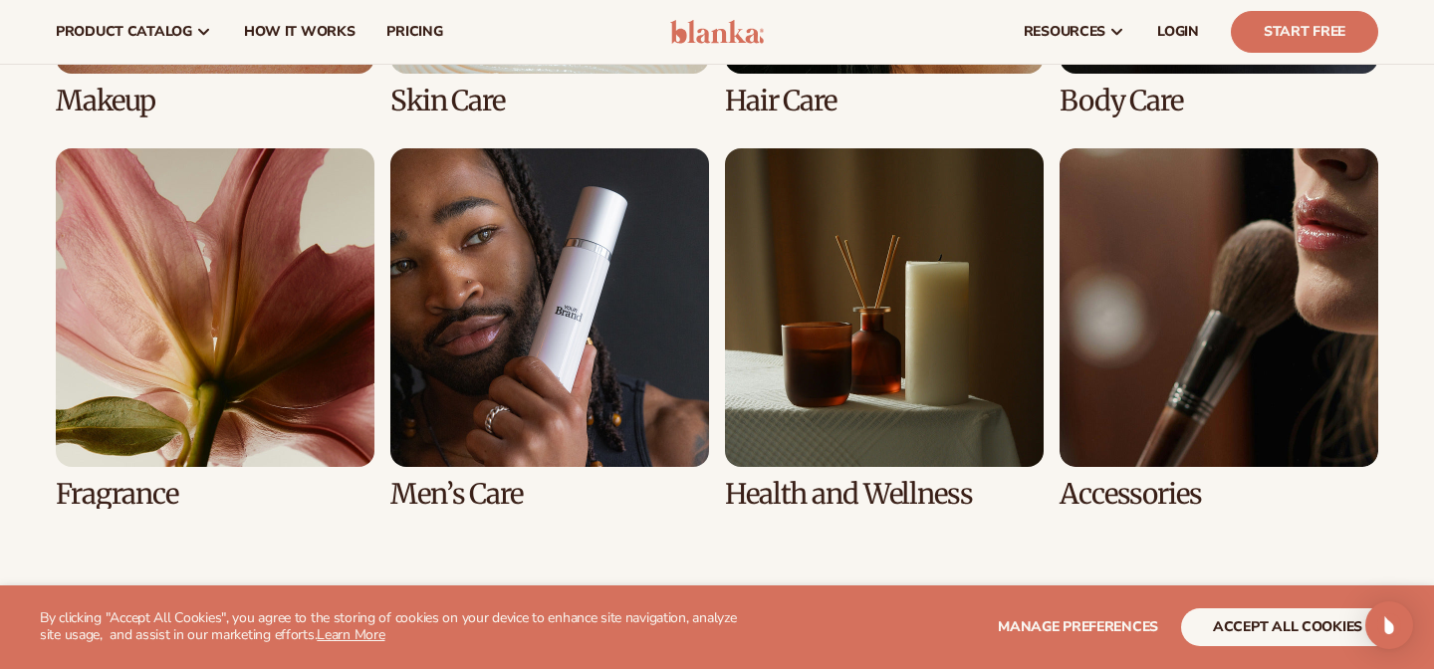 Image resolution: width=1434 pixels, height=669 pixels. Describe the element at coordinates (717, 32) in the screenshot. I see `a: logo` at that location.